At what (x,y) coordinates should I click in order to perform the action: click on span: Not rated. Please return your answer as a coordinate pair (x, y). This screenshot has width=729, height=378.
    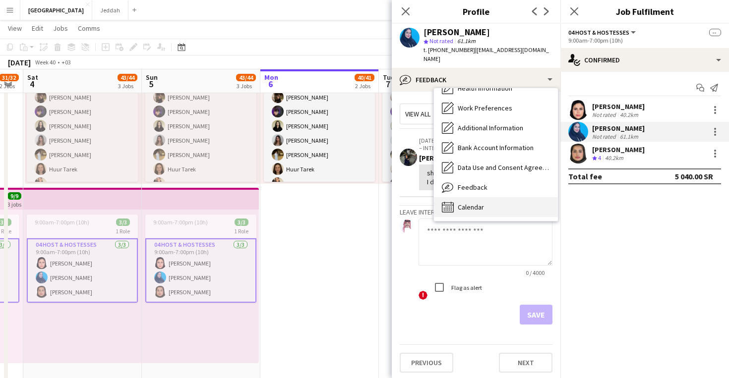
    Looking at the image, I should click on (441, 41).